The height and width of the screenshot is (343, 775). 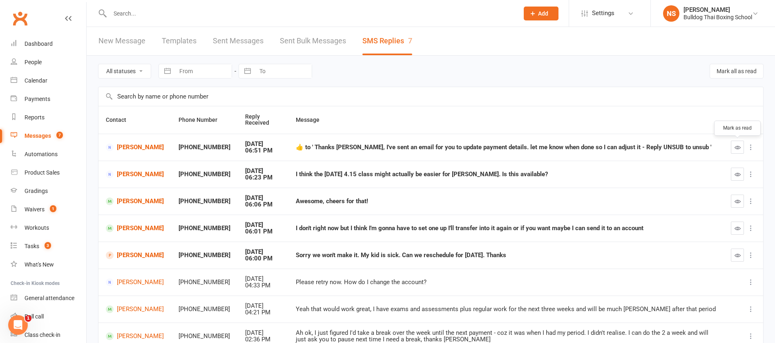 I want to click on th: Reply Received, so click(x=263, y=120).